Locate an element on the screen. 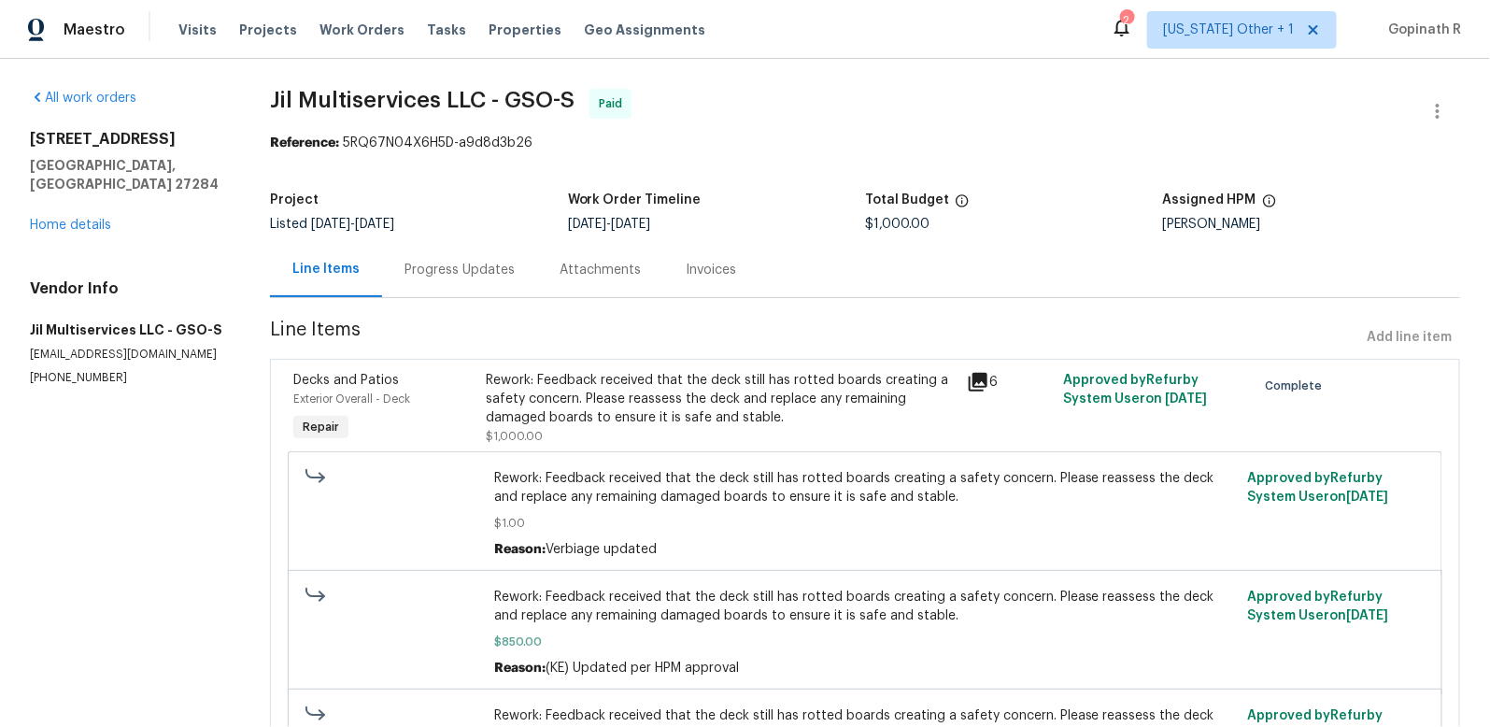  span: Verbiage updated is located at coordinates (601, 549).